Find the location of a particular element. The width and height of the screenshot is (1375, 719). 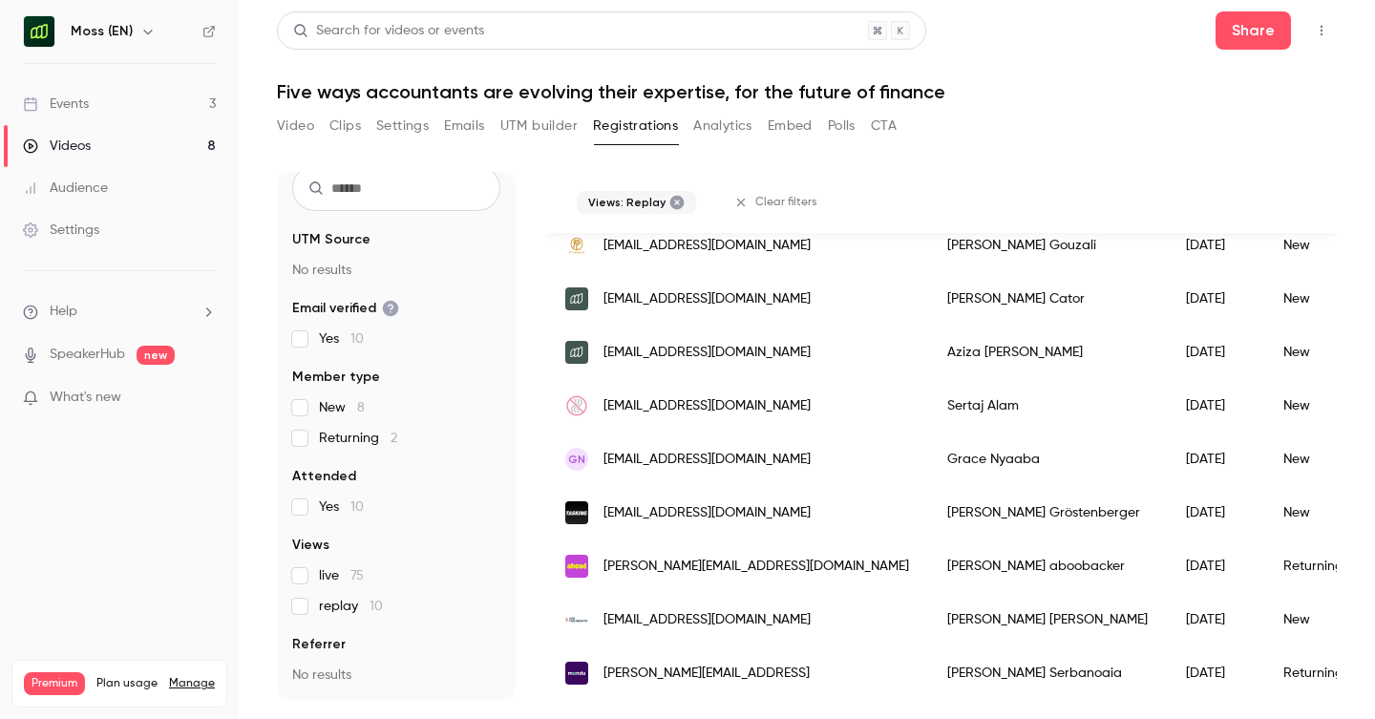

h6: Moss (EN) is located at coordinates (101, 32).